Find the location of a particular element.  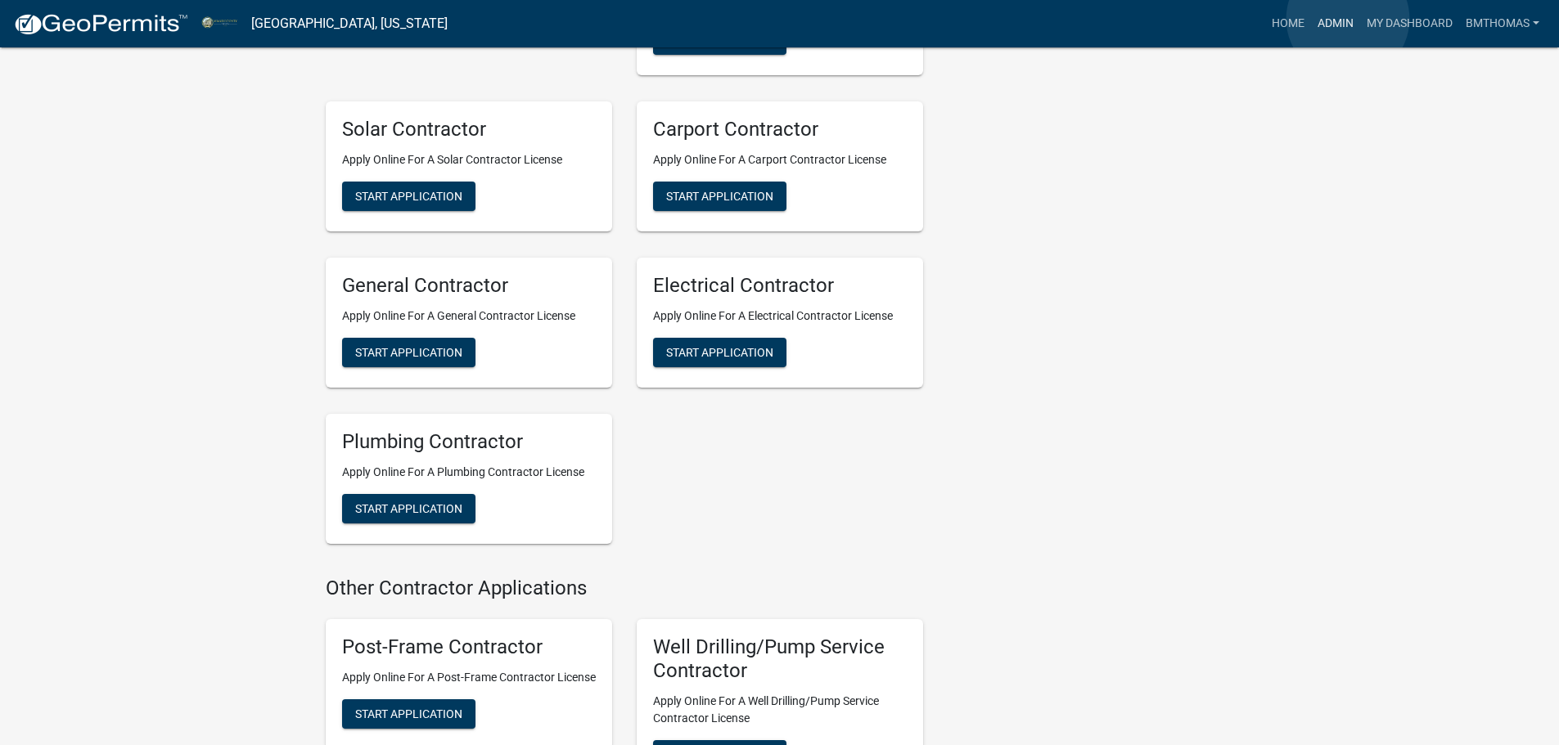

p: Apply Online For A Carport Contractor License is located at coordinates (780, 160).